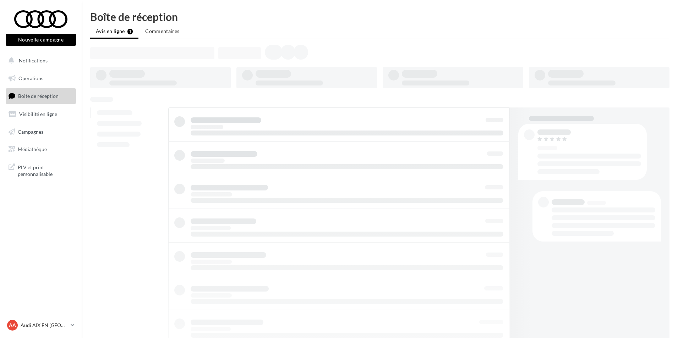 The width and height of the screenshot is (678, 338). I want to click on a: Médiathèque, so click(41, 149).